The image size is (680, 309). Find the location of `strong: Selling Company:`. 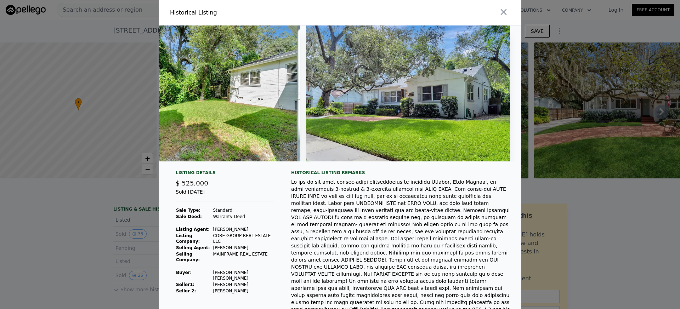

strong: Selling Company: is located at coordinates (188, 257).